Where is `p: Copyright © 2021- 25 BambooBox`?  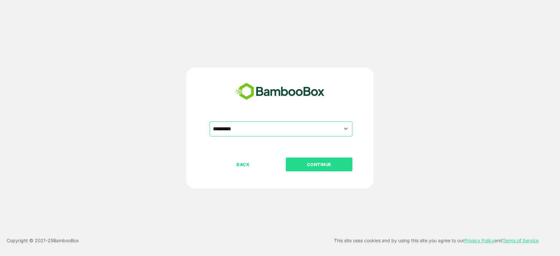
p: Copyright © 2021- 25 BambooBox is located at coordinates (43, 241).